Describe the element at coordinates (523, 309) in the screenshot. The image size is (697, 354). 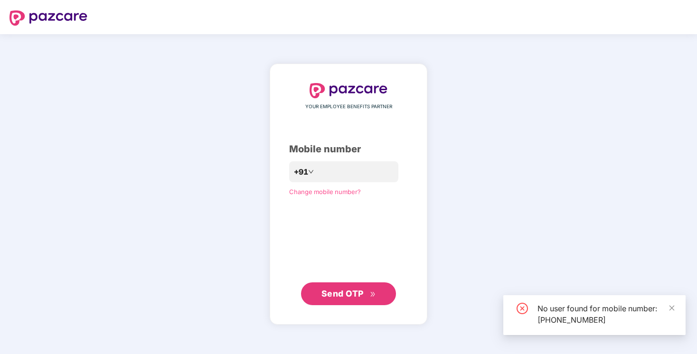
I see `span: close-circle` at that location.